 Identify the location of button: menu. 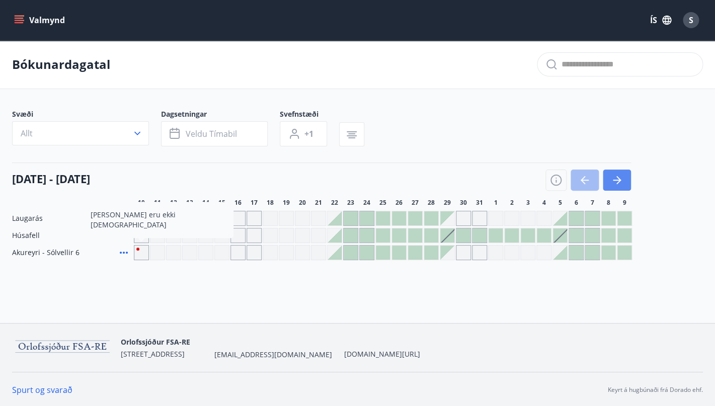
(40, 20).